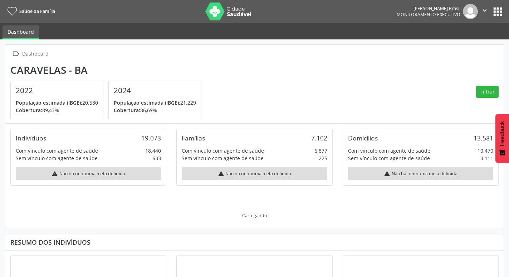 The width and height of the screenshot is (509, 277). I want to click on div: 6.877, so click(321, 150).